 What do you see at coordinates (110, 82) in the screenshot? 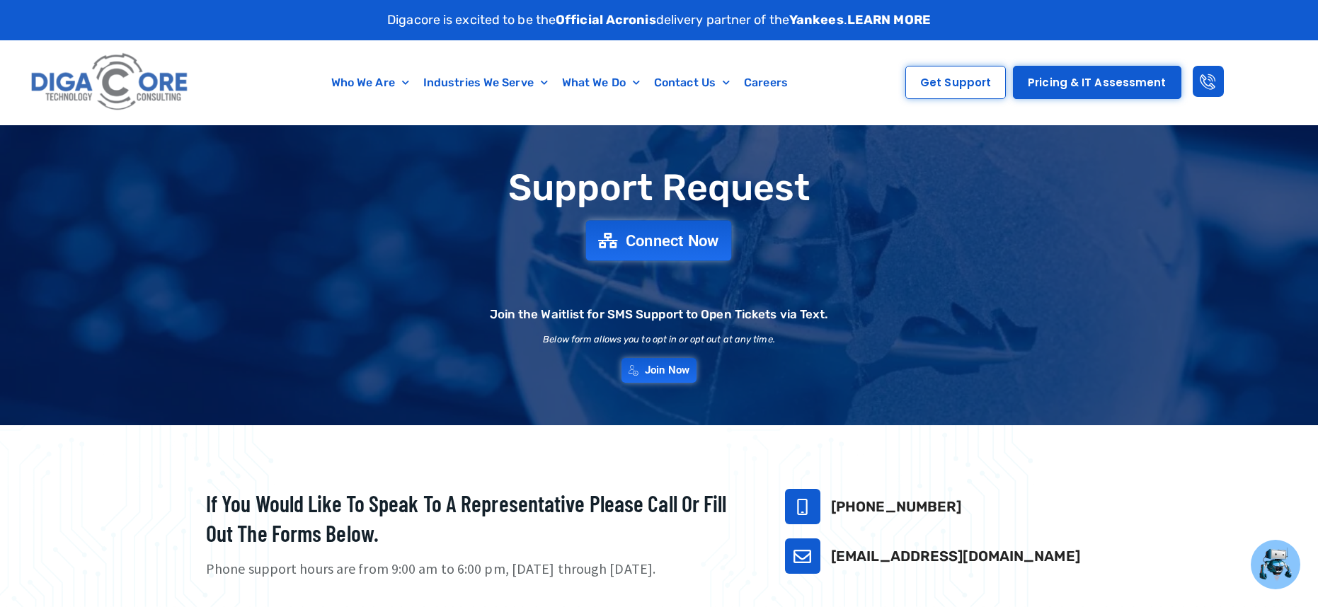
I see `img: Digacore logo 1` at bounding box center [110, 82].